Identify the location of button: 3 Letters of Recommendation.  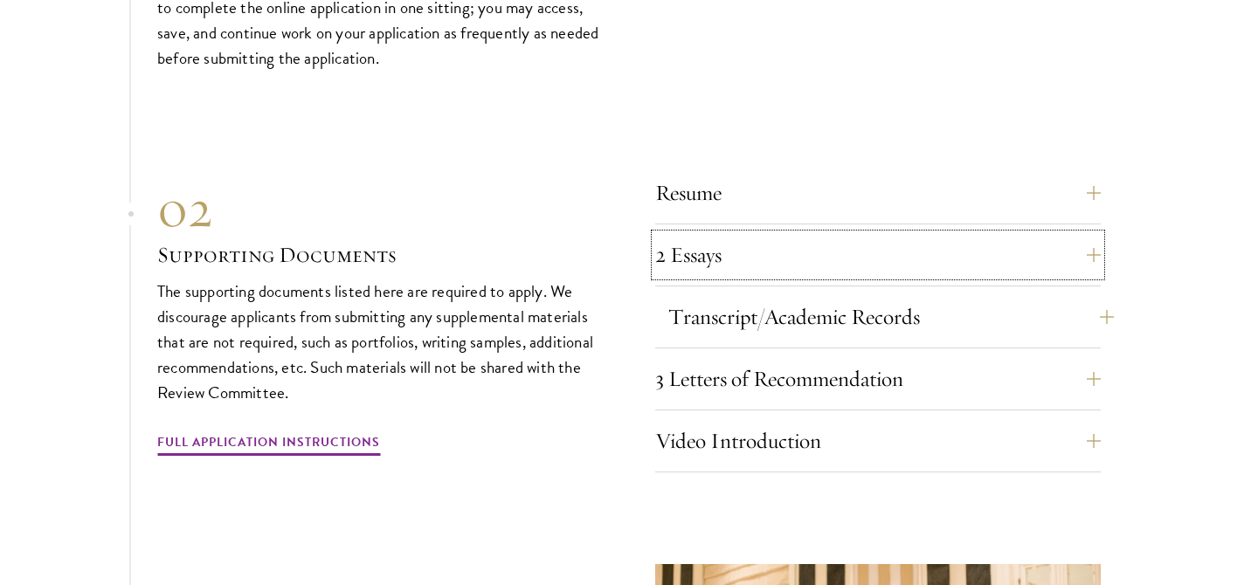
(878, 379).